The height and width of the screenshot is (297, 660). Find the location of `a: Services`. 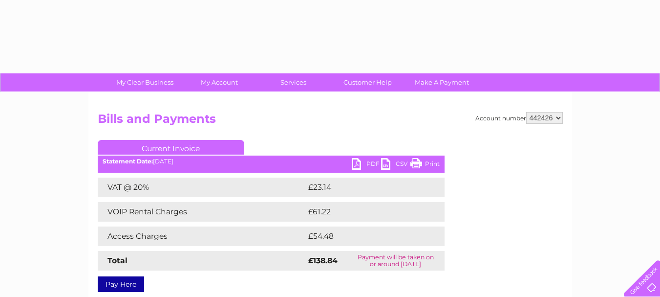

a: Services is located at coordinates (293, 82).